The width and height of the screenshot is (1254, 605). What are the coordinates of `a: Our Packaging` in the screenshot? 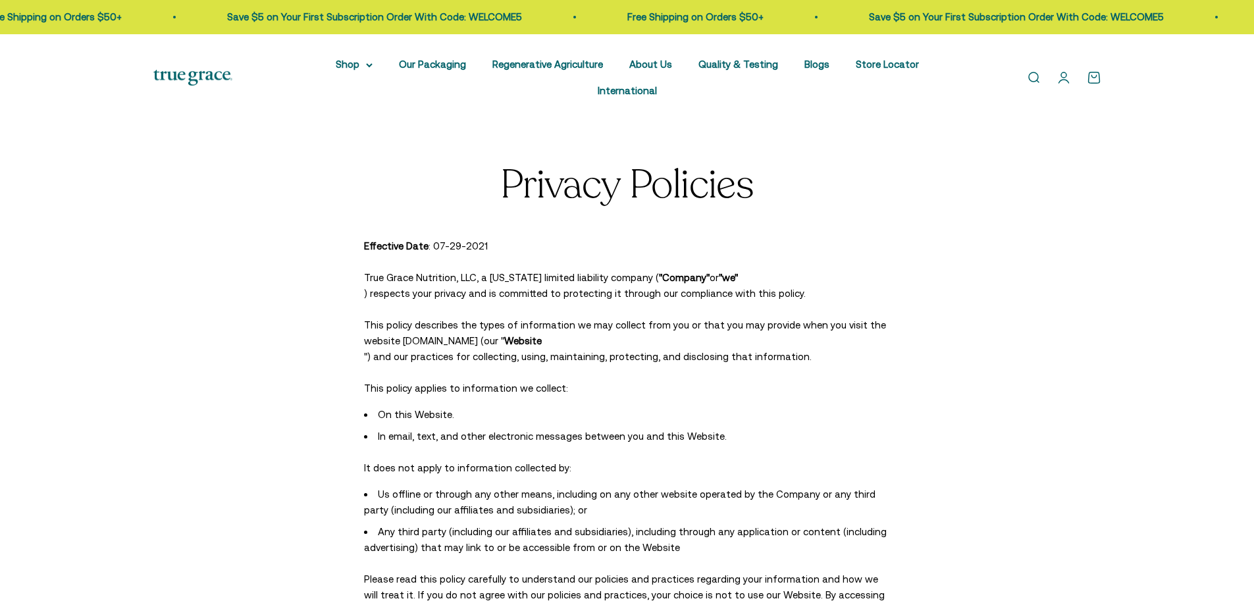 It's located at (432, 64).